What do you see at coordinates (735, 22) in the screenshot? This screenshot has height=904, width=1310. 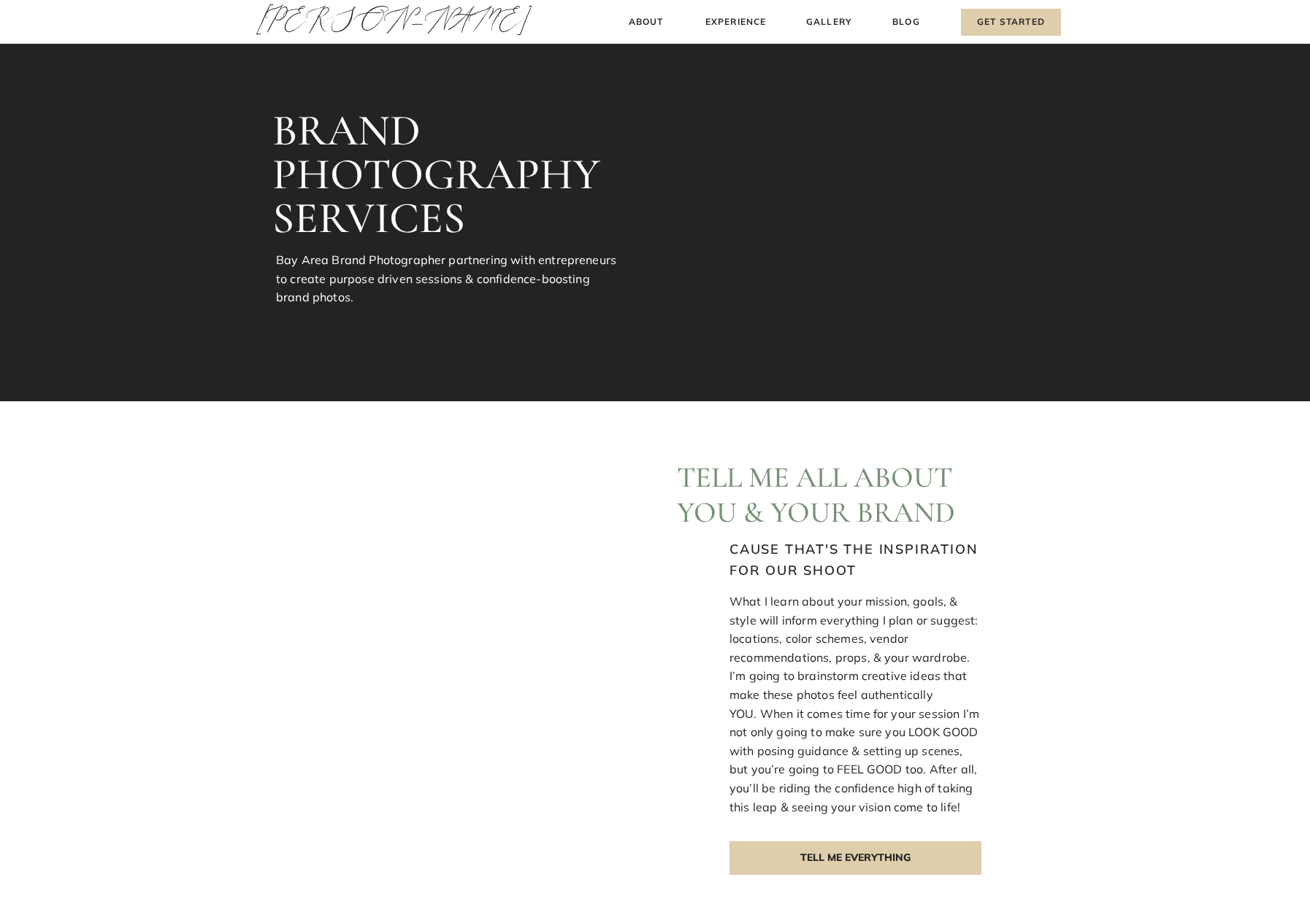 I see `h3: Experience` at bounding box center [735, 22].